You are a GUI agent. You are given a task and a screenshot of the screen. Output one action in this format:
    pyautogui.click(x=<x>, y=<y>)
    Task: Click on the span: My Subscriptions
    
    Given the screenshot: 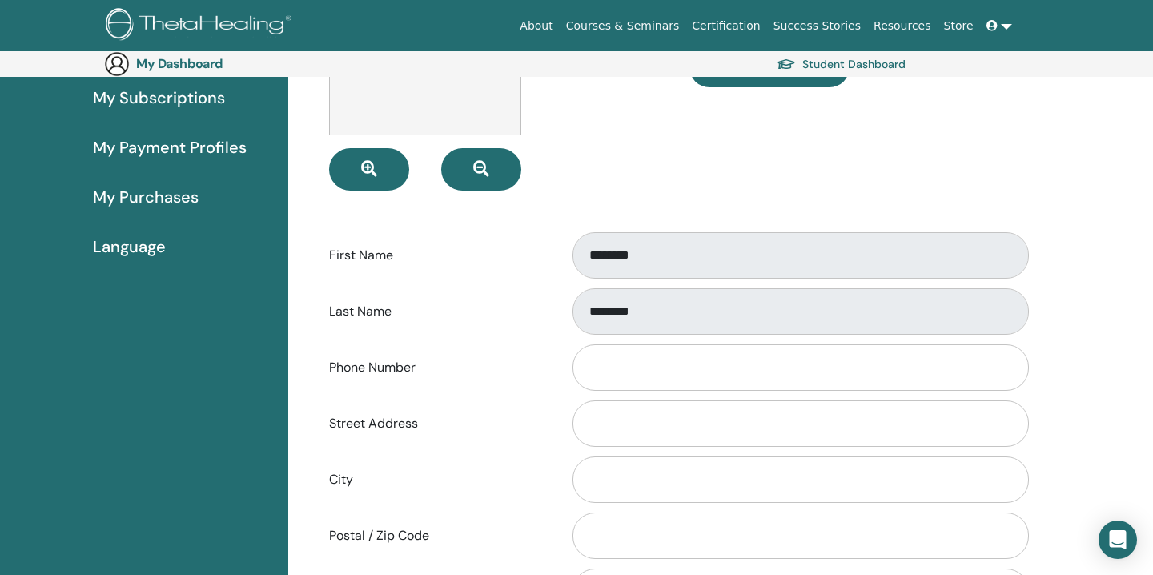 What is the action you would take?
    pyautogui.click(x=159, y=98)
    